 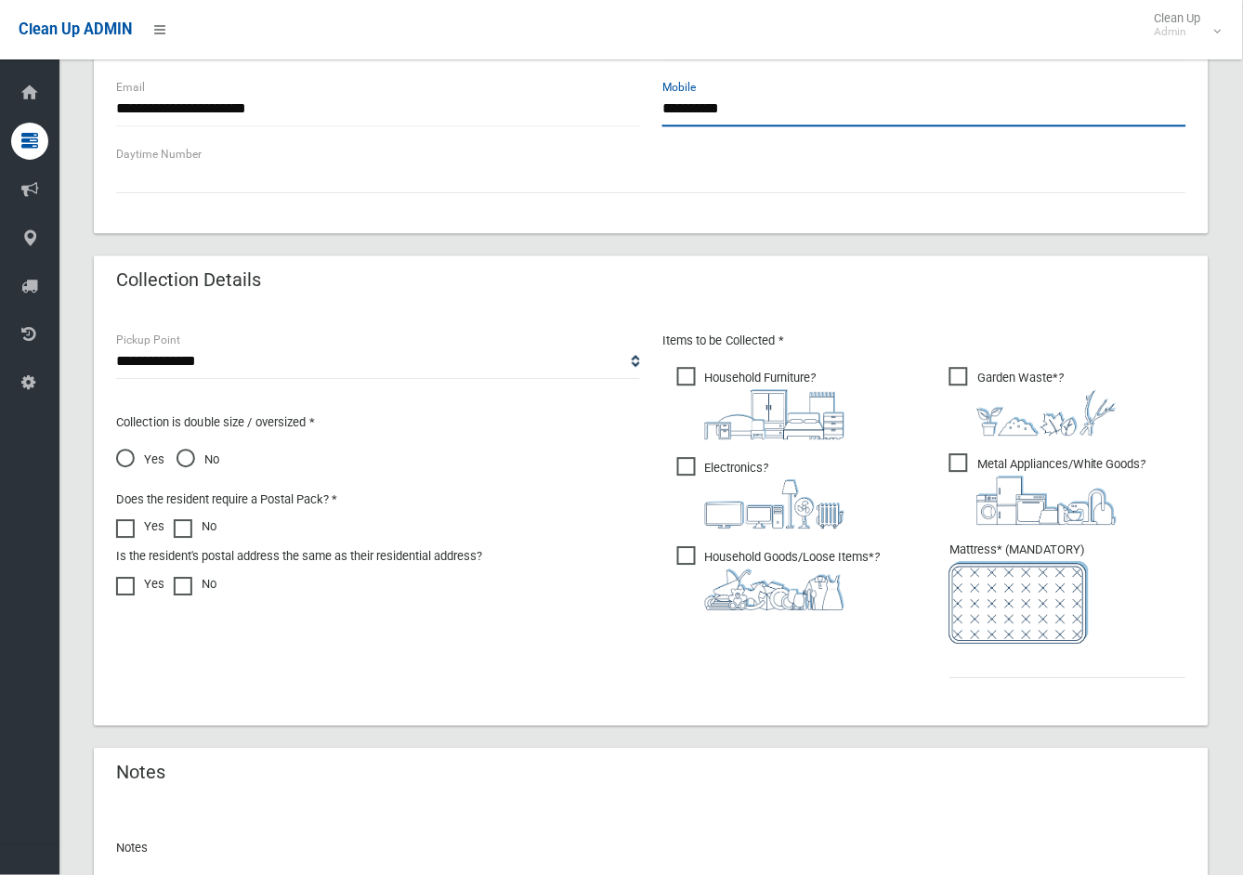 I want to click on img: e7408bece873d2c1783593a074e5cb2f.png, so click(x=1019, y=602).